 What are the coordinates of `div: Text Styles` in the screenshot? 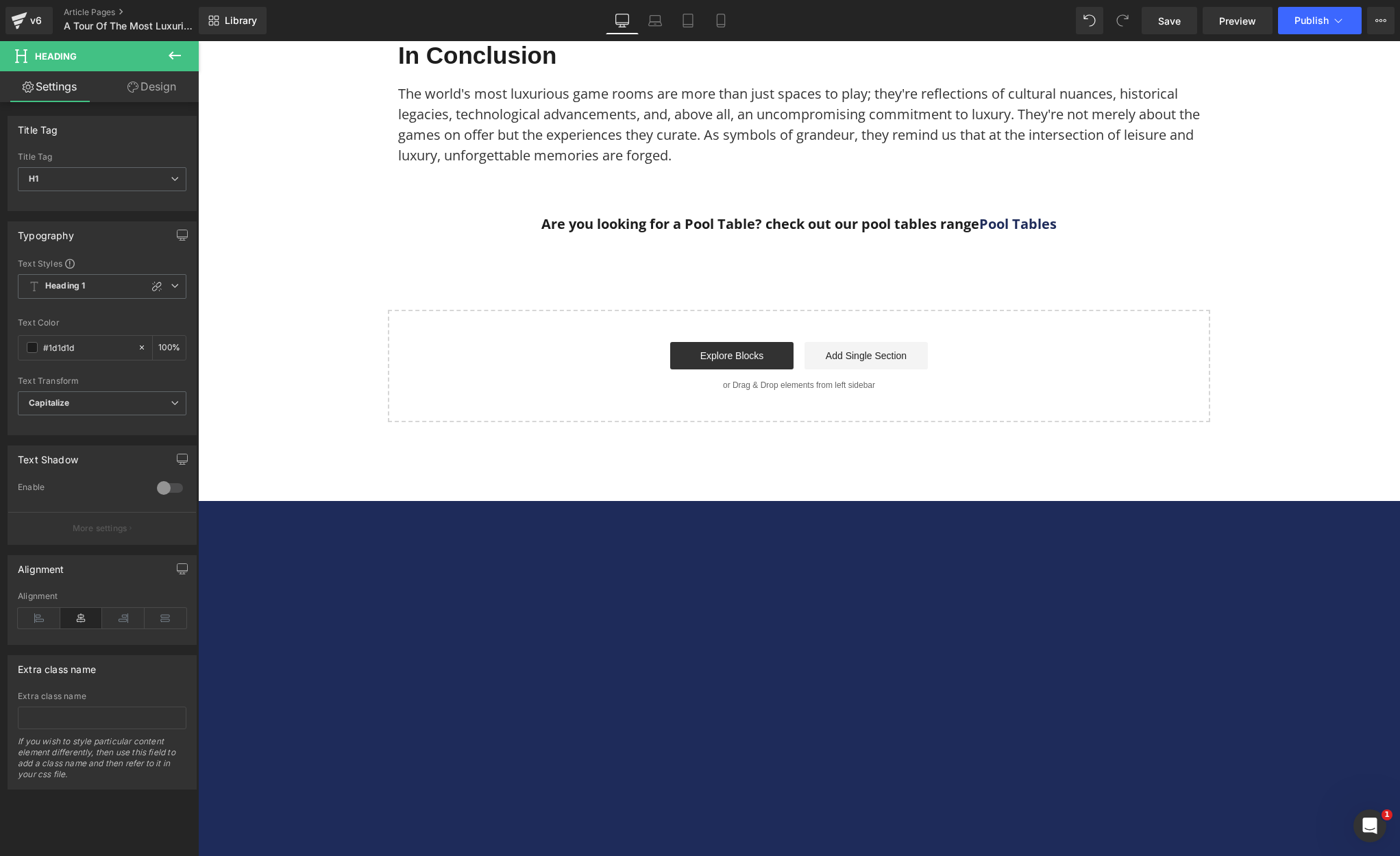 It's located at (102, 263).